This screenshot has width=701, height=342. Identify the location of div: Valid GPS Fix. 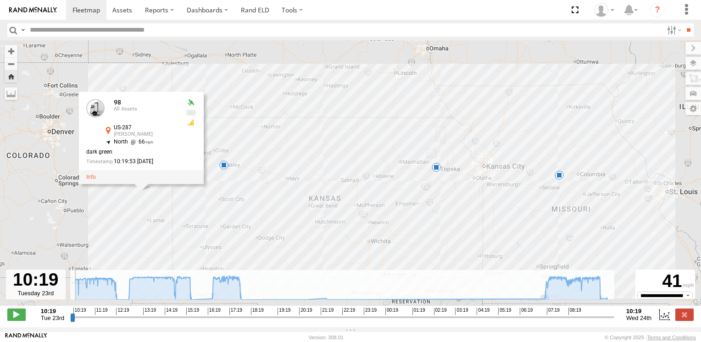
(191, 103).